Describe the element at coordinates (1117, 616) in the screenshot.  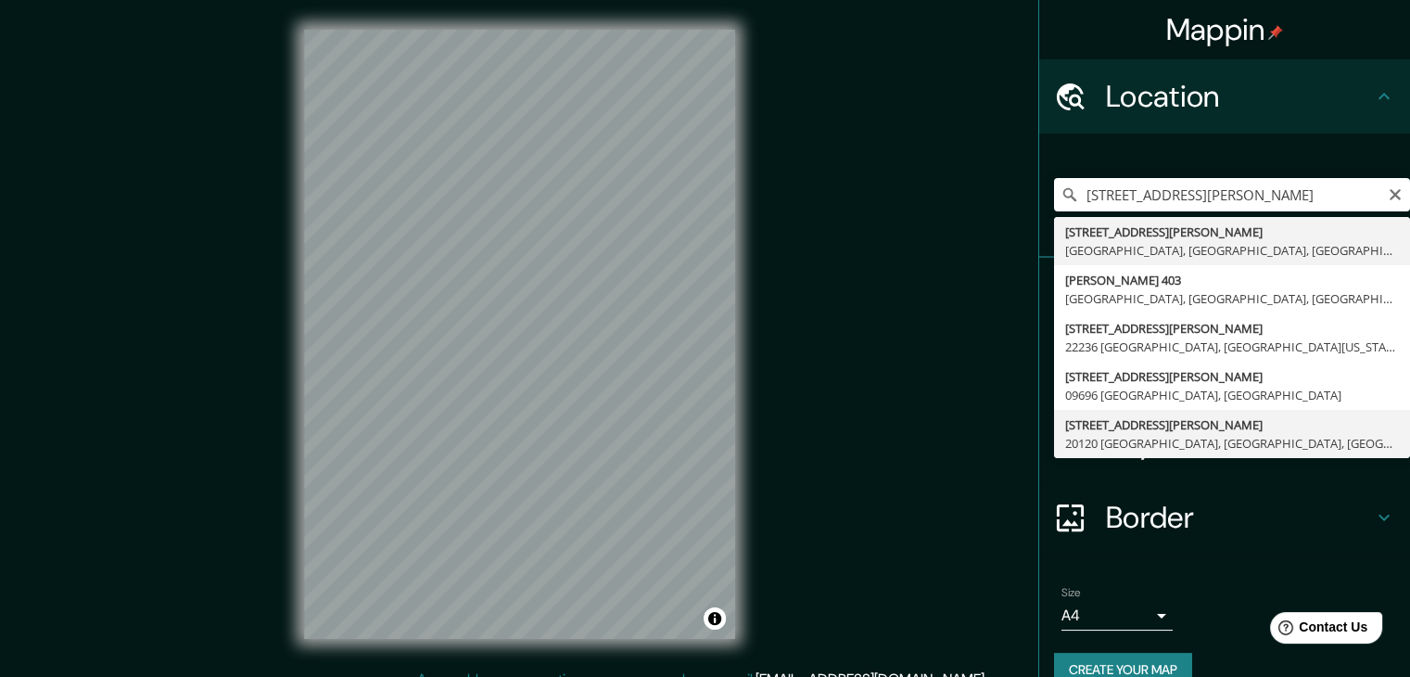
I see `div: A4` at that location.